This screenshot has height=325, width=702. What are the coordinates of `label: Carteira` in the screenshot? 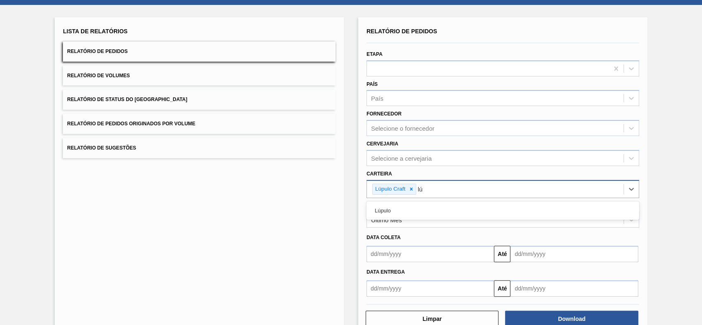 It's located at (379, 174).